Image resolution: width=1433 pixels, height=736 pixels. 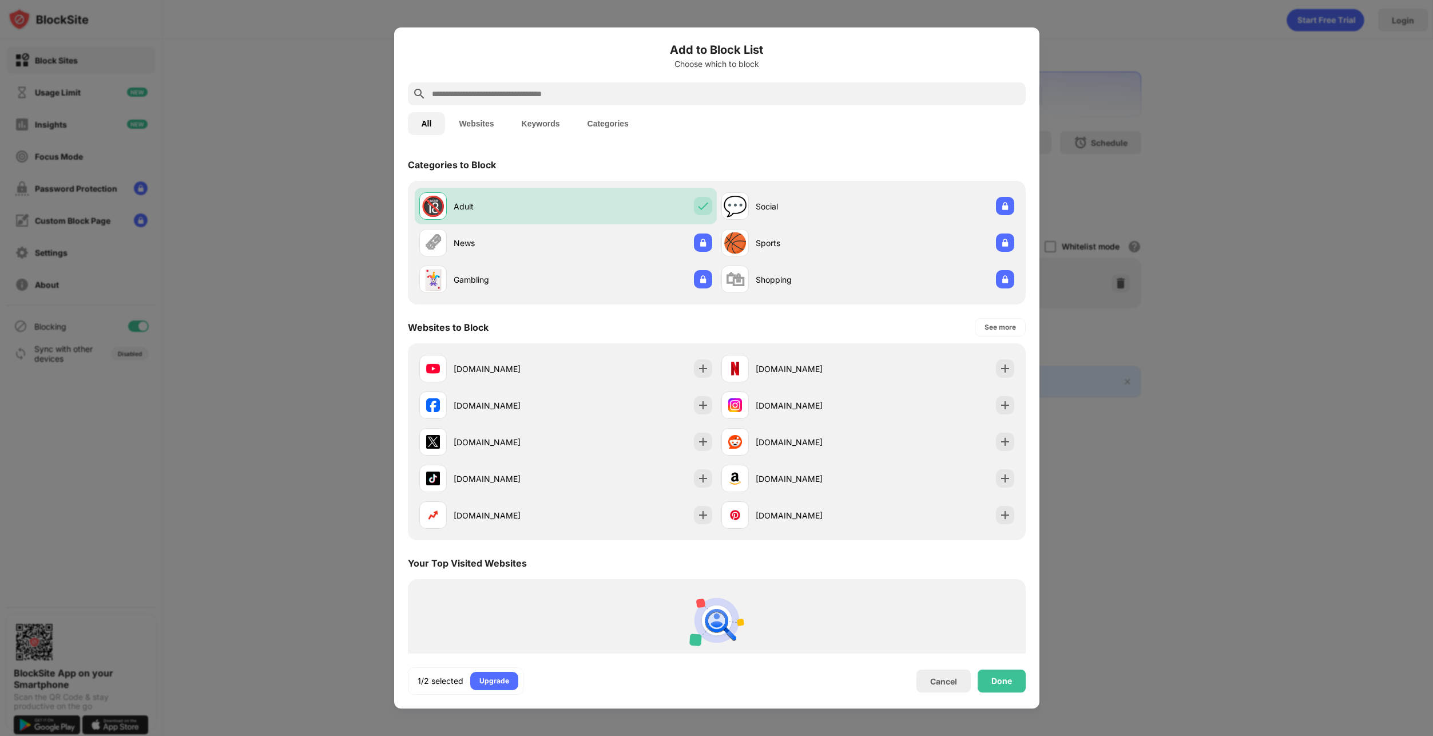 What do you see at coordinates (541, 124) in the screenshot?
I see `button: Keywords` at bounding box center [541, 124].